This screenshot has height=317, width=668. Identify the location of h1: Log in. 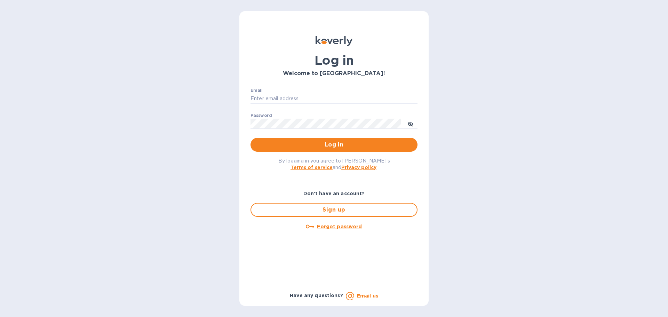
(334, 60).